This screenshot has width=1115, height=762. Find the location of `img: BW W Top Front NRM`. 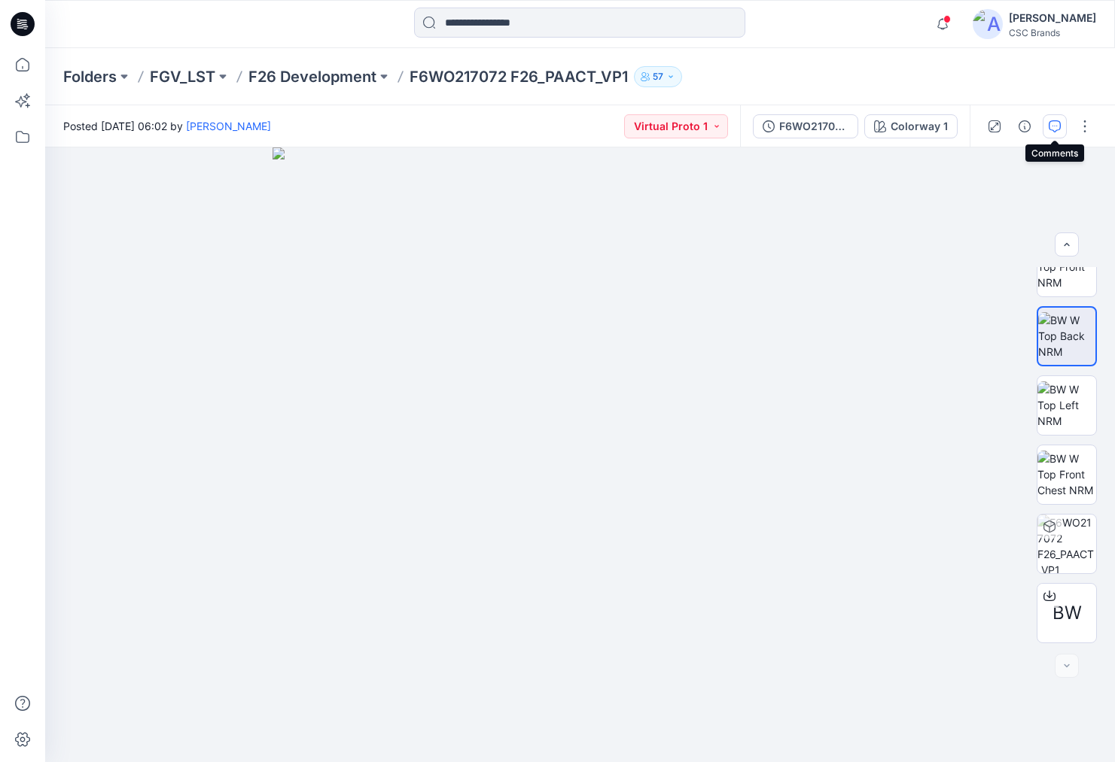

img: BW W Top Front NRM is located at coordinates (1066, 266).